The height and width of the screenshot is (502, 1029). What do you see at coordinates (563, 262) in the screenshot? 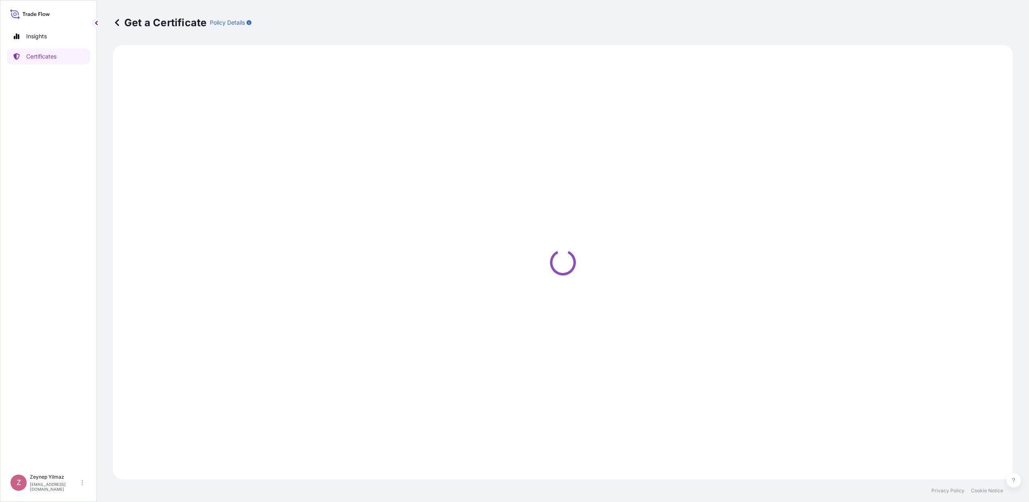
I see `div: Loading` at bounding box center [563, 262].